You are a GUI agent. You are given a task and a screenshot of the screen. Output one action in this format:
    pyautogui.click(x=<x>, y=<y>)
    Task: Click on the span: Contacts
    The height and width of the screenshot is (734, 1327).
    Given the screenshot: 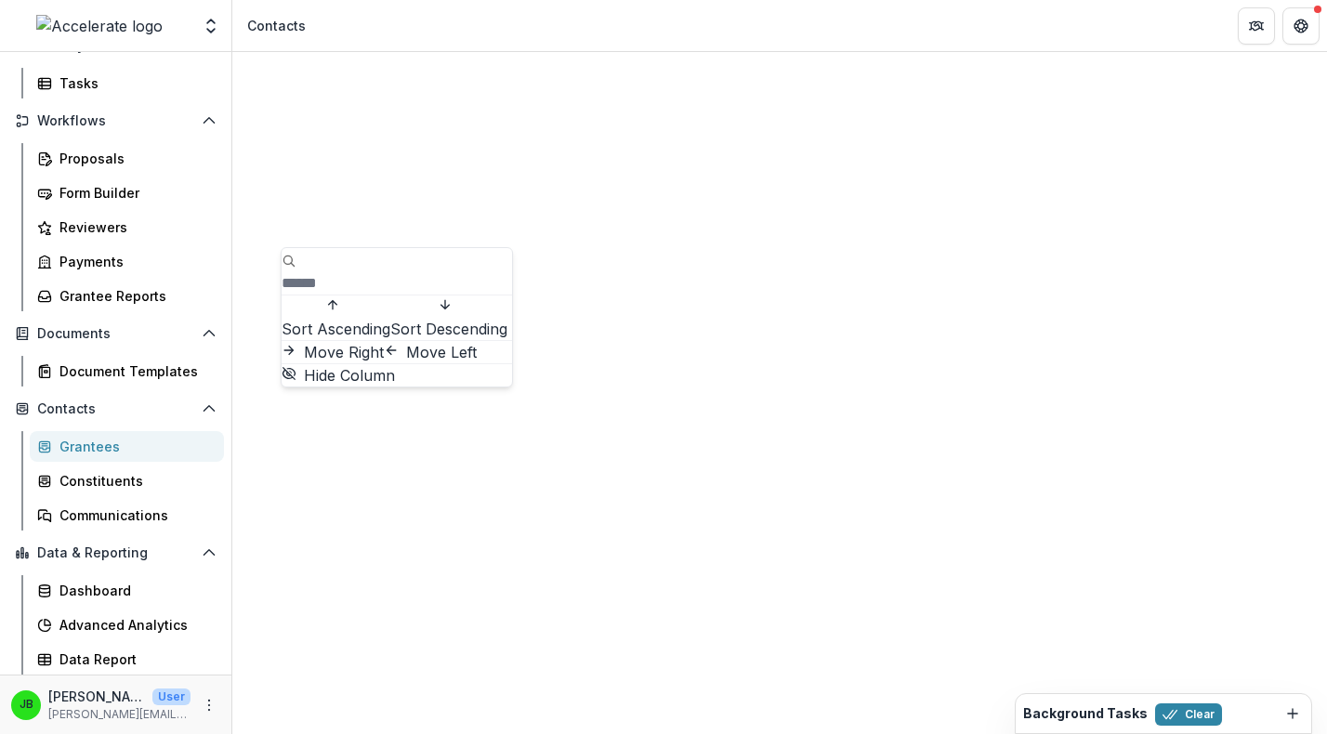 What is the action you would take?
    pyautogui.click(x=115, y=409)
    